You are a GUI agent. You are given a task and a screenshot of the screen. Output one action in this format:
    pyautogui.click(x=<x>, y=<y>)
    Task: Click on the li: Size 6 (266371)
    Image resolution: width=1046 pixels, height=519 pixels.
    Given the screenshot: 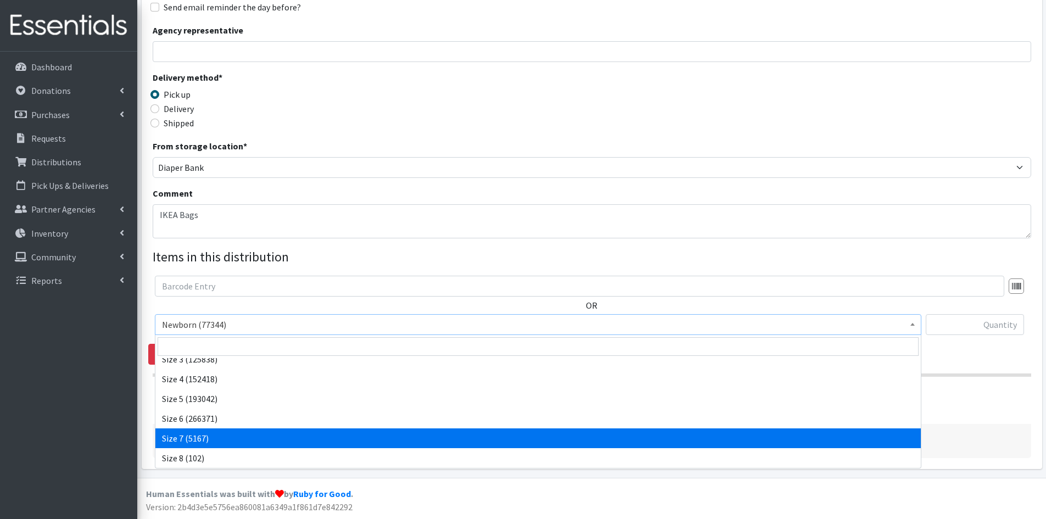 What is the action you would take?
    pyautogui.click(x=538, y=418)
    